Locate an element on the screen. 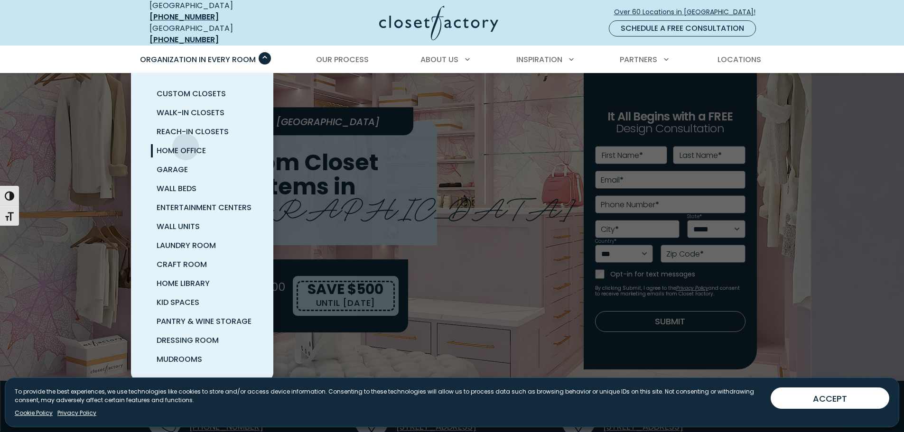 This screenshot has width=904, height=432. a: Schedule a Free Consultation is located at coordinates (682, 28).